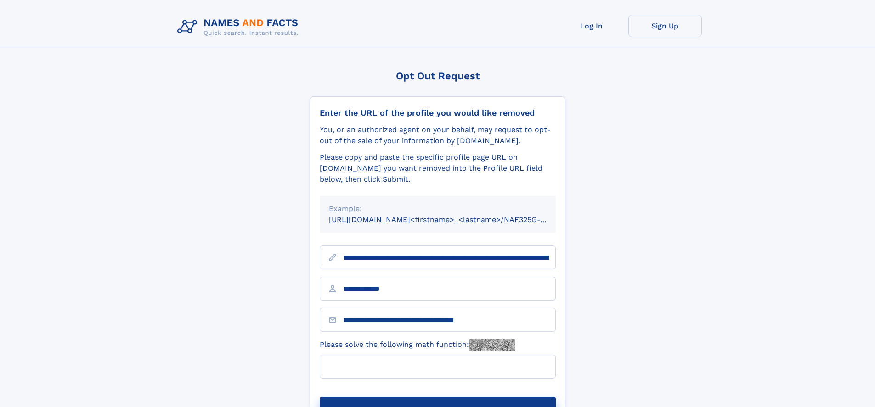  I want to click on div: You, or an authorized agent on your behalf, may request to opt-out of the sale of your informatio..., so click(438, 135).